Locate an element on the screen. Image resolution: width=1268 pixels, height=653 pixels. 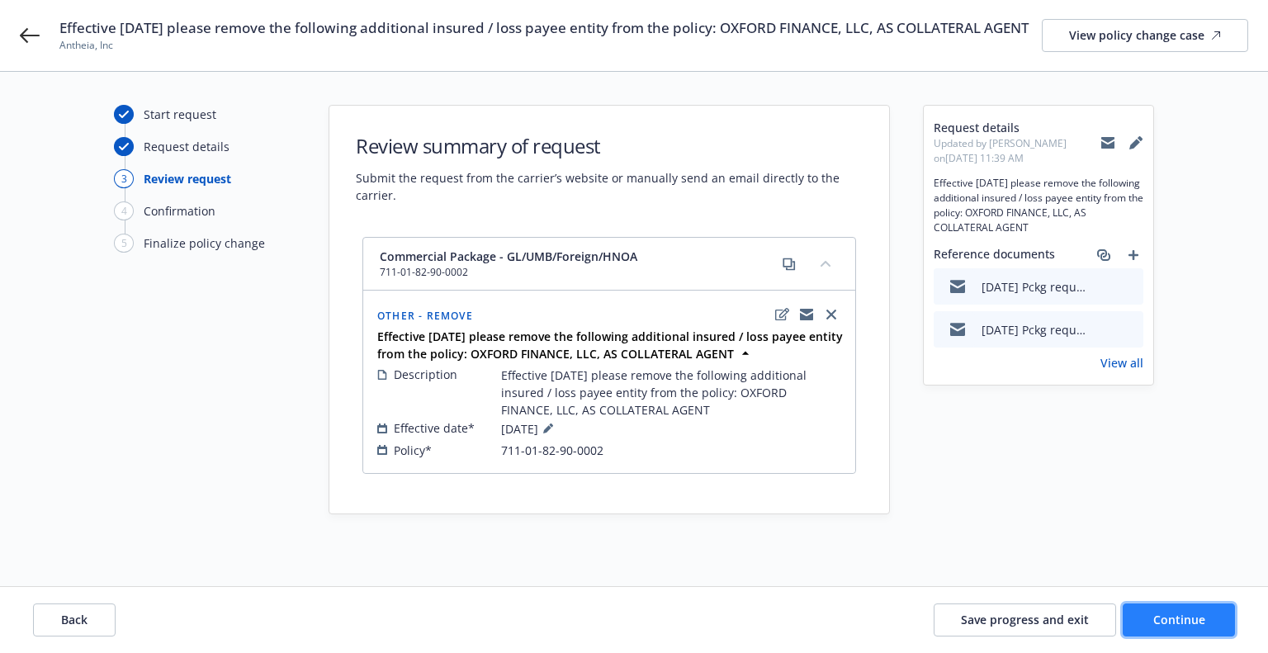
span: Policy* is located at coordinates (413, 450).